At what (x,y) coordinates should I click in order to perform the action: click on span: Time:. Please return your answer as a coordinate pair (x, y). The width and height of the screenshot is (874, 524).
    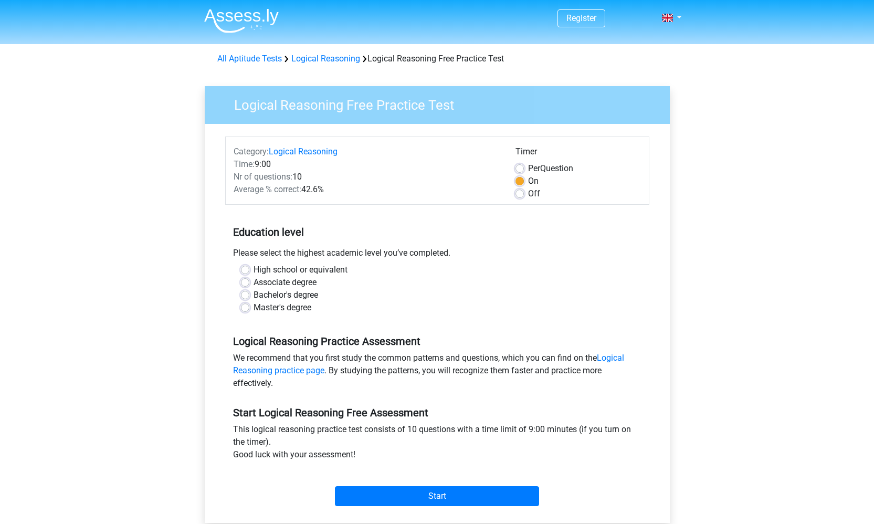
    Looking at the image, I should click on (244, 164).